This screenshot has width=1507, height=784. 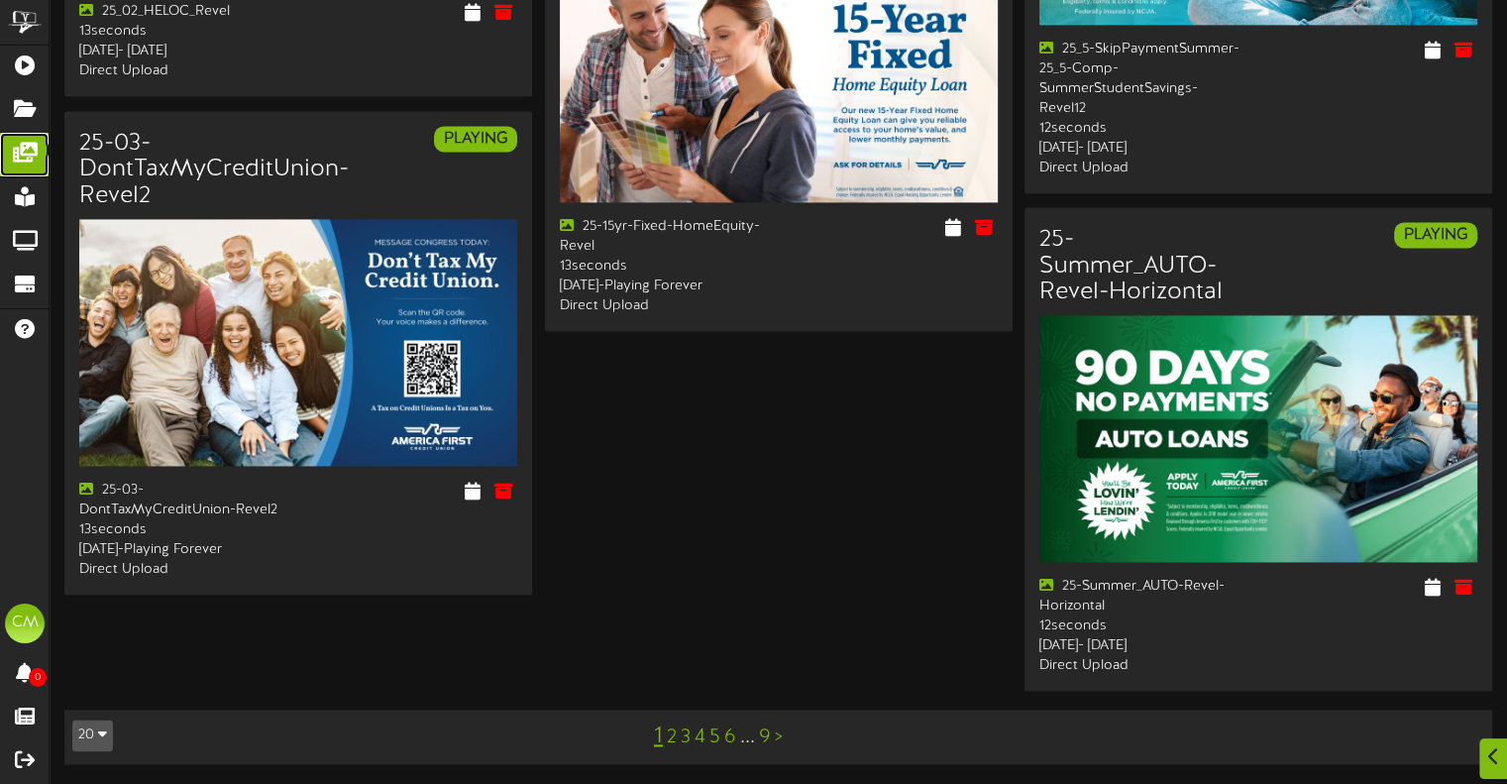 What do you see at coordinates (714, 737) in the screenshot?
I see `a: 5` at bounding box center [714, 737].